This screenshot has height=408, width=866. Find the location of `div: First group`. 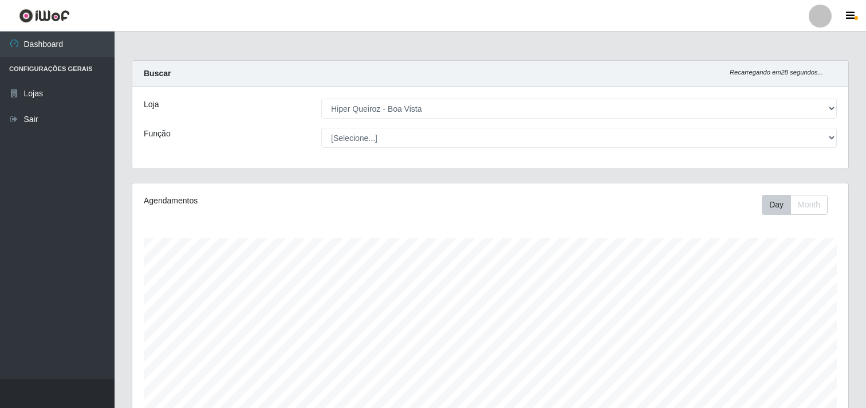

div: First group is located at coordinates (795, 205).